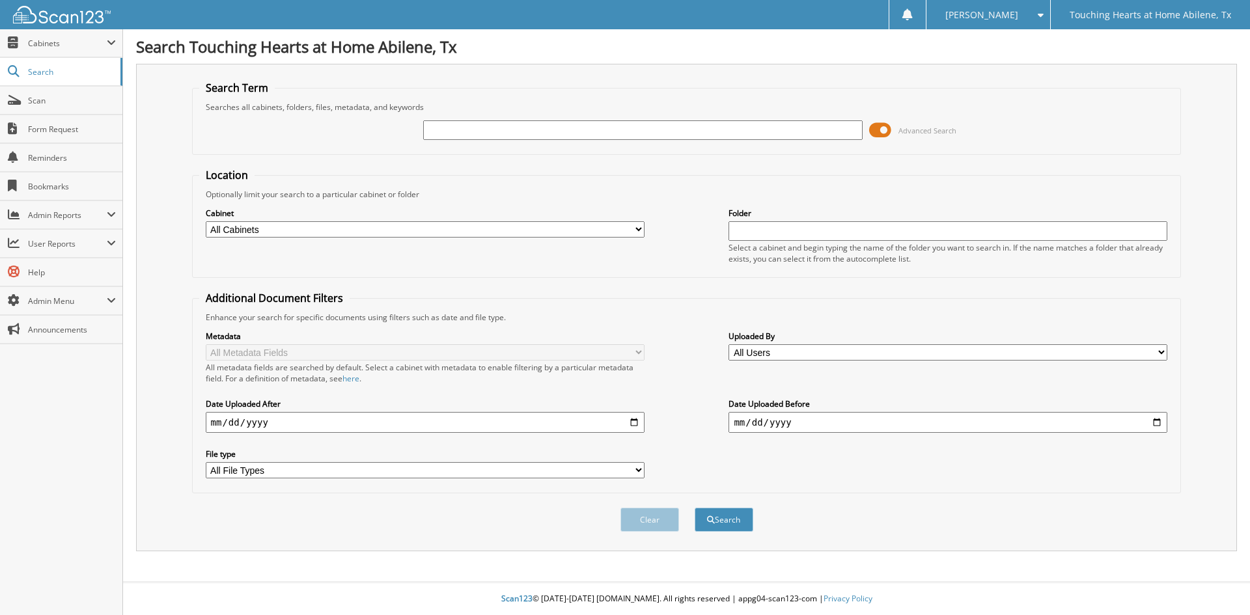 The image size is (1250, 615). I want to click on span: Help, so click(72, 272).